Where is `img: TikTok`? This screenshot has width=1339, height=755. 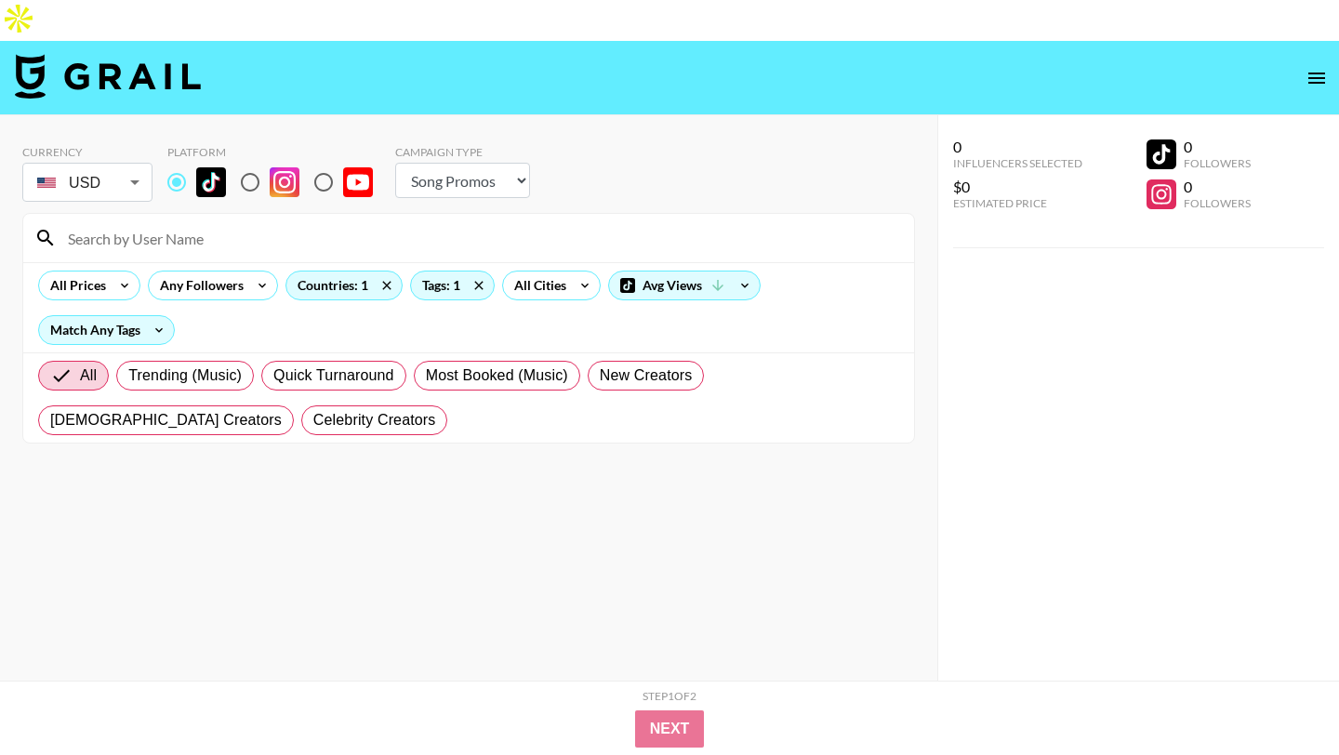 img: TikTok is located at coordinates (211, 182).